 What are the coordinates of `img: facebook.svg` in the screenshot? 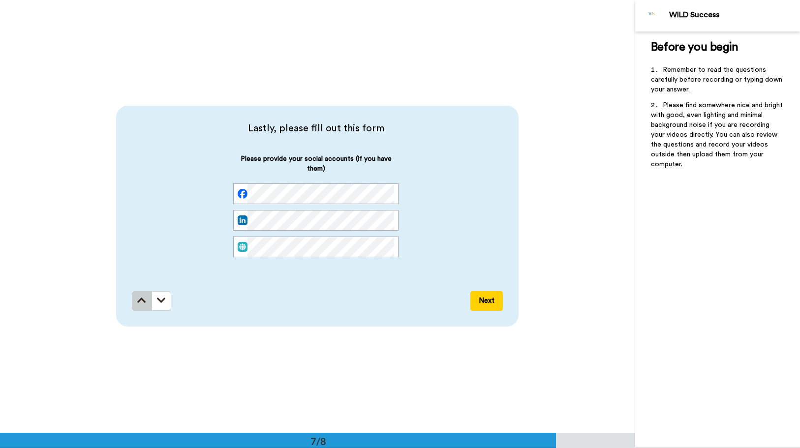 It's located at (242, 194).